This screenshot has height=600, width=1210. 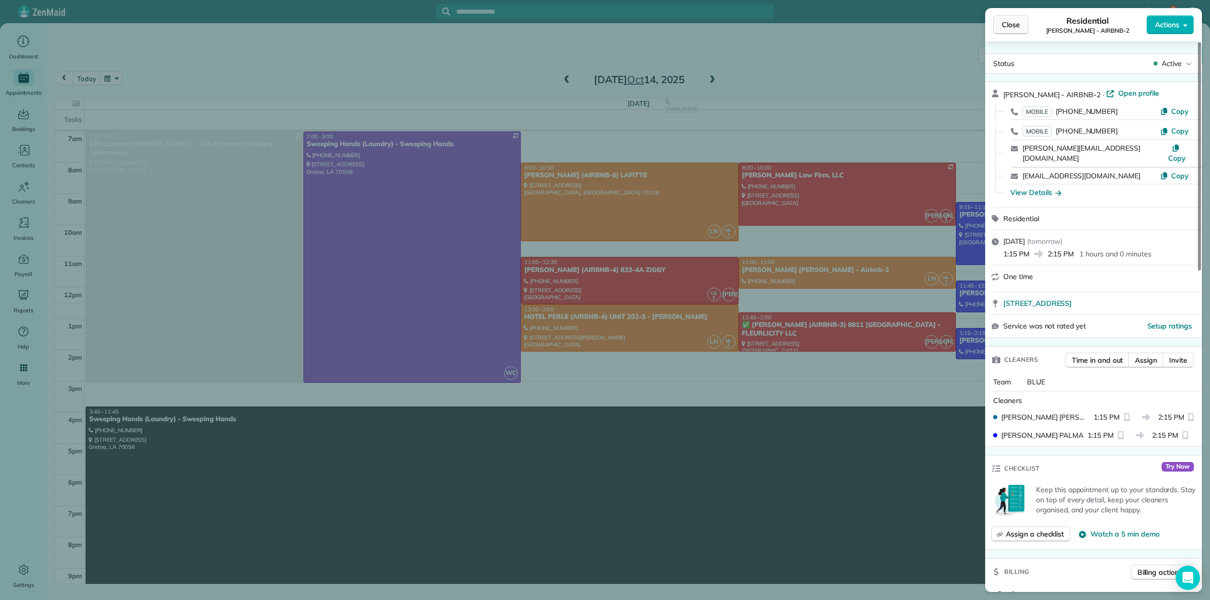 What do you see at coordinates (1011, 25) in the screenshot?
I see `span: Close` at bounding box center [1011, 25].